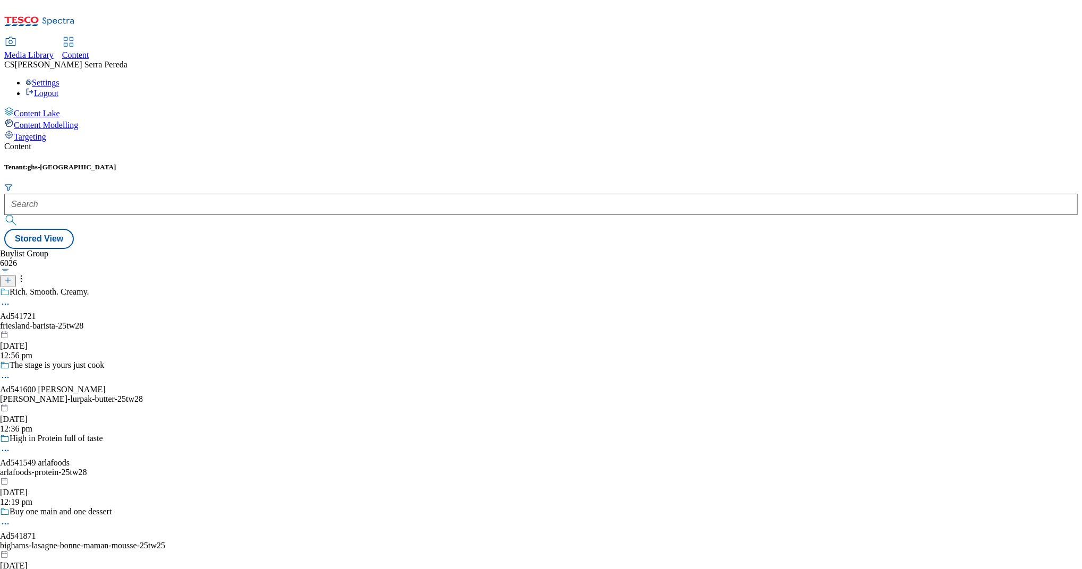 This screenshot has width=1082, height=569. Describe the element at coordinates (541, 147) in the screenshot. I see `div: Content` at that location.